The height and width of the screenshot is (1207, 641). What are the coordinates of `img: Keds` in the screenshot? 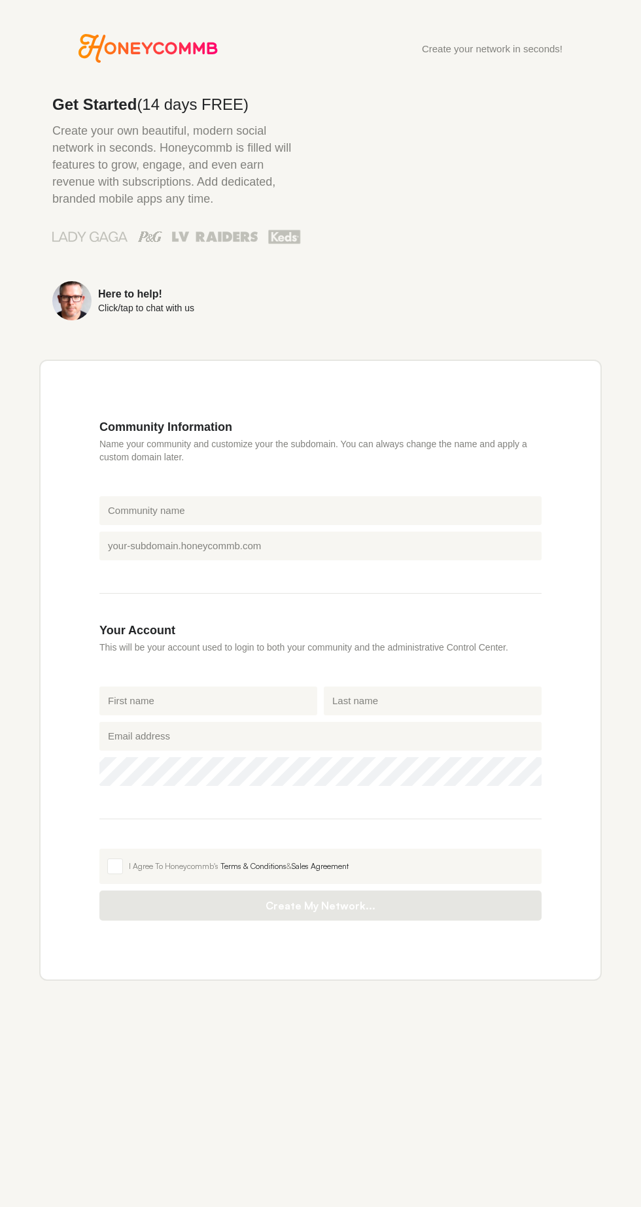 It's located at (284, 237).